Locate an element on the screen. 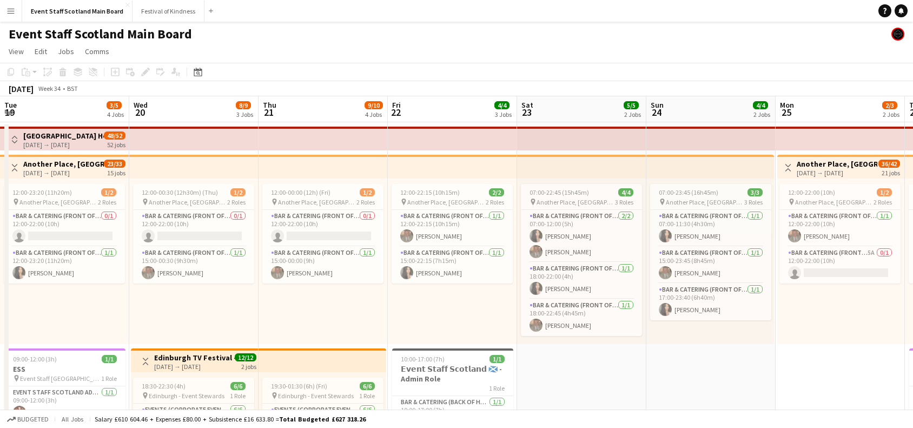 The height and width of the screenshot is (428, 913). span: Fri is located at coordinates (396, 105).